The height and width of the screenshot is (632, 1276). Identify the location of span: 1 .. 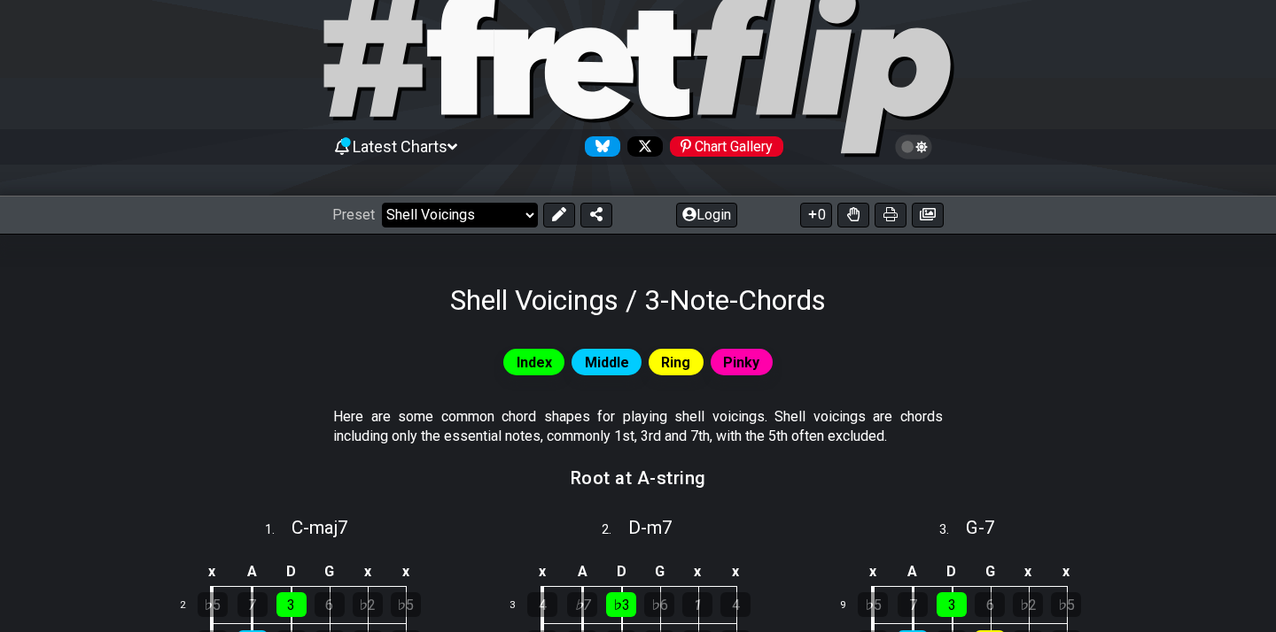
(278, 531).